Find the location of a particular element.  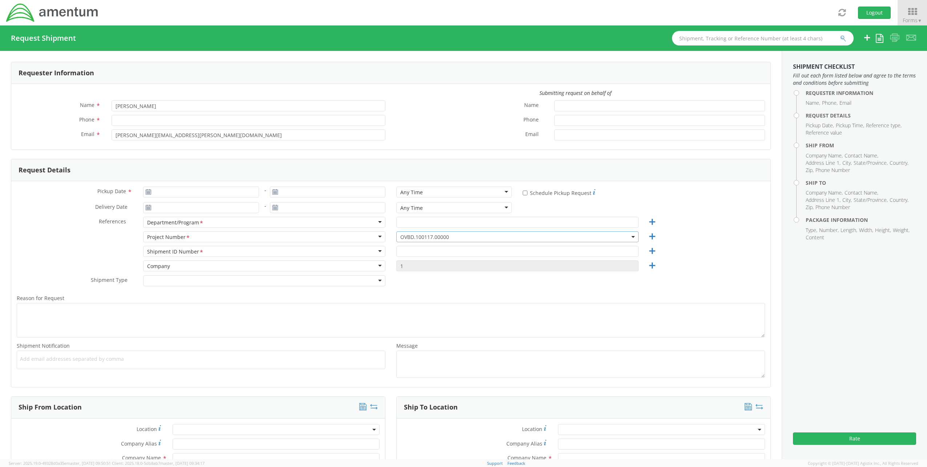

li: Phone is located at coordinates (830, 103).